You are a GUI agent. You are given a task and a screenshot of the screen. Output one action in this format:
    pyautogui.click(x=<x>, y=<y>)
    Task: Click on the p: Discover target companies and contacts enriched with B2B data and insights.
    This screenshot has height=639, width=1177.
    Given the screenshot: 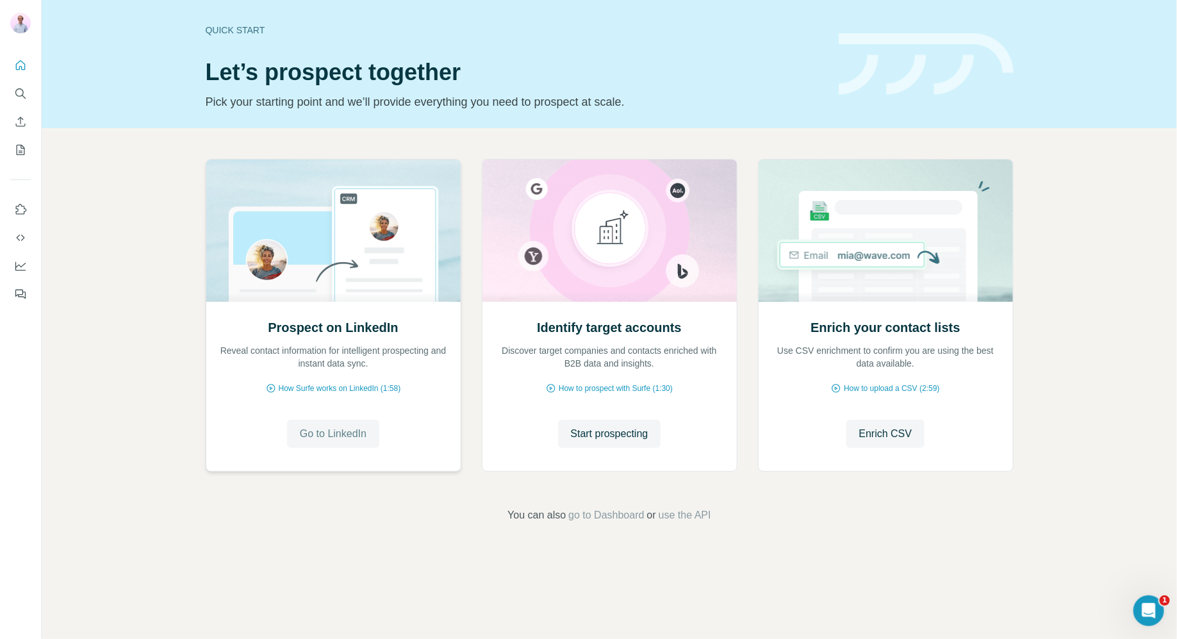 What is the action you would take?
    pyautogui.click(x=609, y=357)
    